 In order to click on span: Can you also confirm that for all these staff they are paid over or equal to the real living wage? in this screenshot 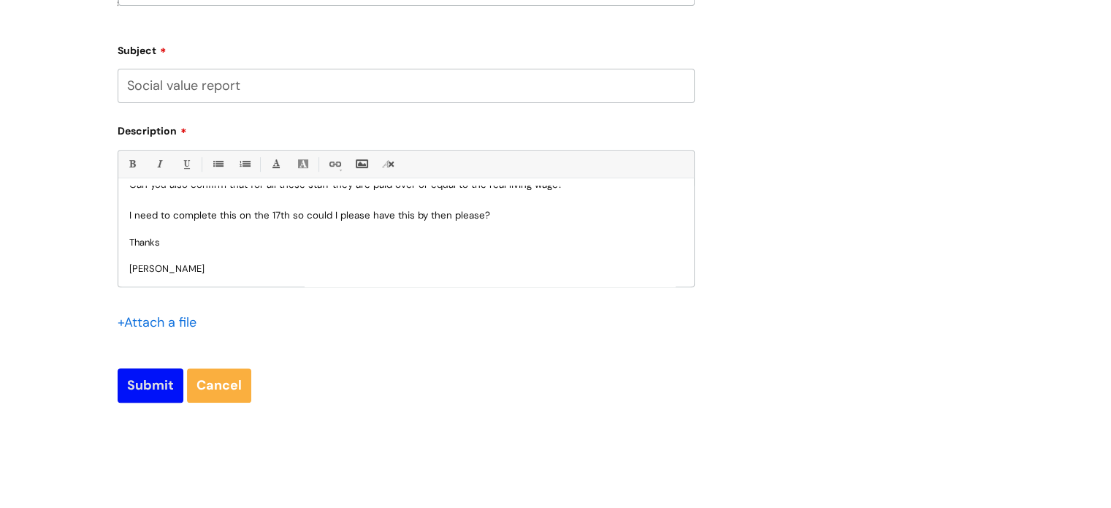, I will do `click(346, 184)`.